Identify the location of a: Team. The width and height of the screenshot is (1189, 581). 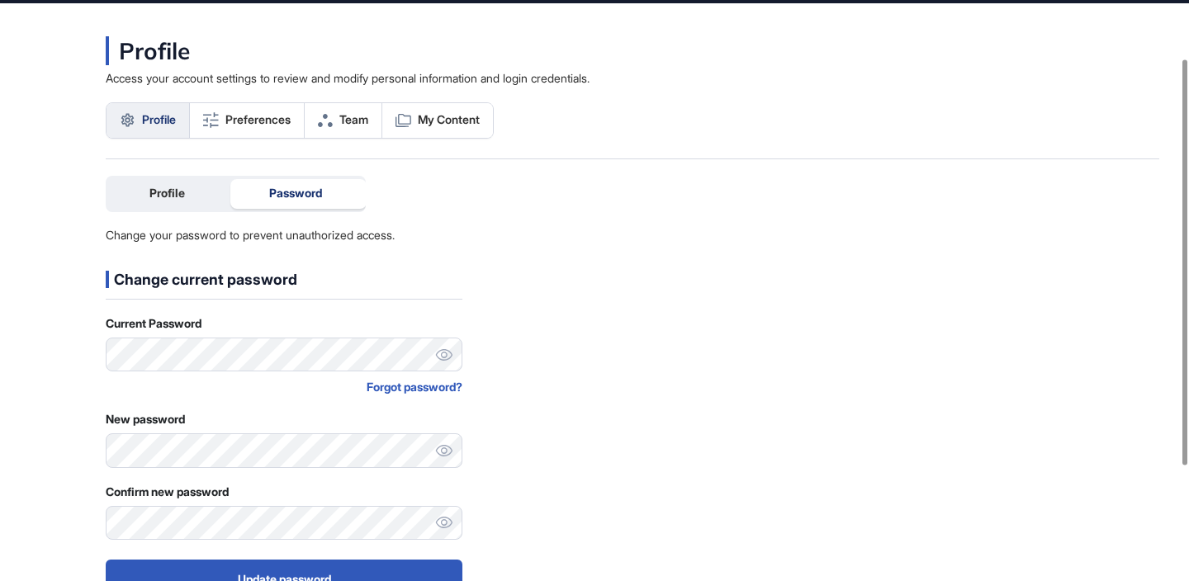
(344, 121).